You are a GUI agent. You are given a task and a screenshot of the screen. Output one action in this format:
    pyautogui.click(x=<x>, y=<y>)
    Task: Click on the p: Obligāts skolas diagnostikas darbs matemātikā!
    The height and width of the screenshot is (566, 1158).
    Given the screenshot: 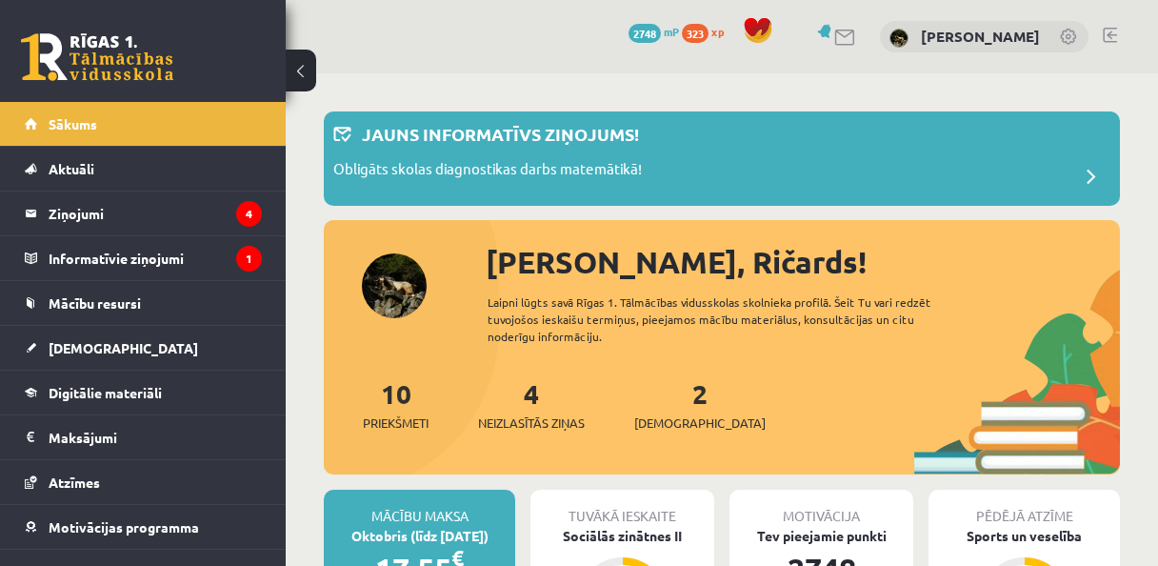 What is the action you would take?
    pyautogui.click(x=488, y=171)
    